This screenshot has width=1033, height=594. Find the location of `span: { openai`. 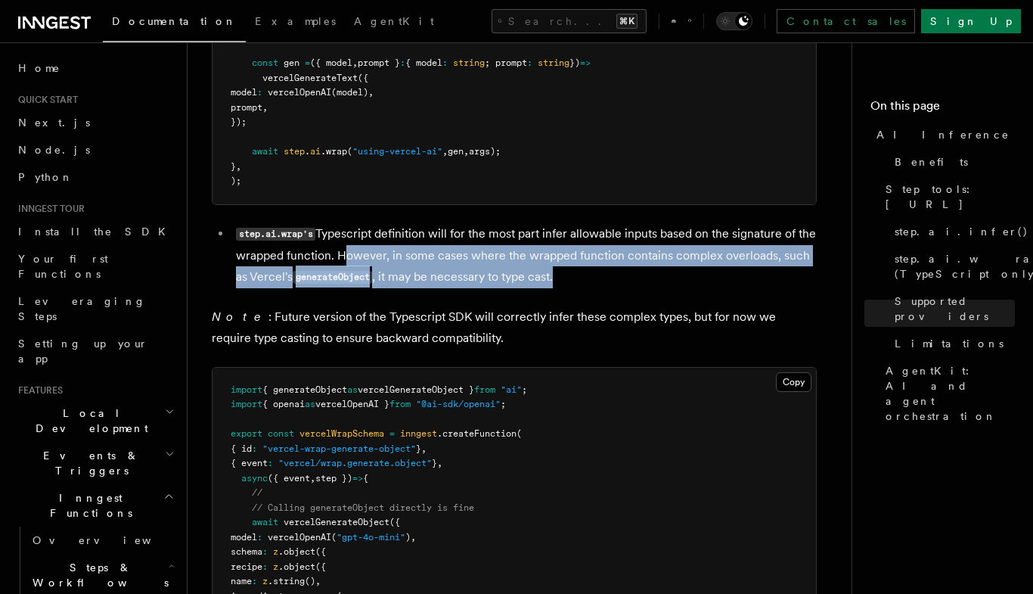

span: { openai is located at coordinates (284, 404).